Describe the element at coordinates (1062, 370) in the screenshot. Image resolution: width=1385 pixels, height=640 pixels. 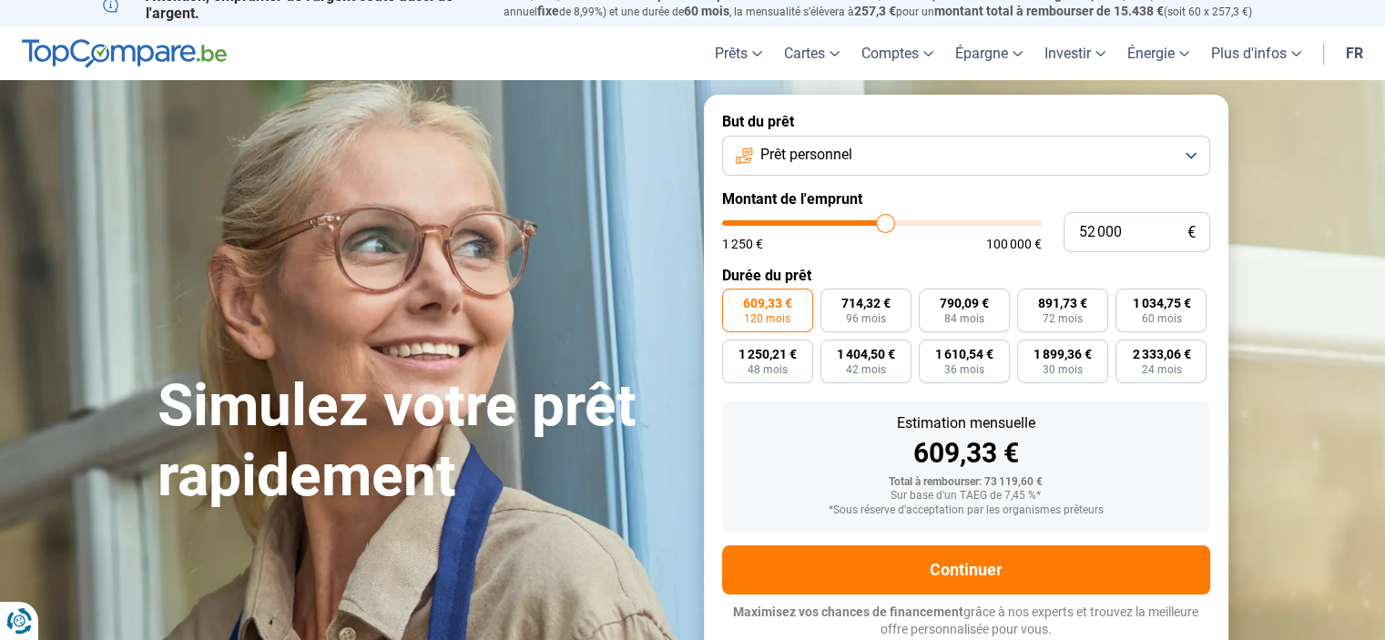
I see `span: 30 mois` at that location.